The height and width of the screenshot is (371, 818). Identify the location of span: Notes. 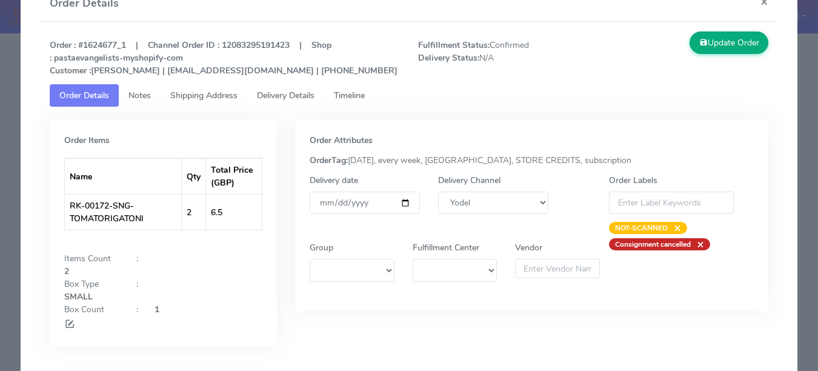
(139, 95).